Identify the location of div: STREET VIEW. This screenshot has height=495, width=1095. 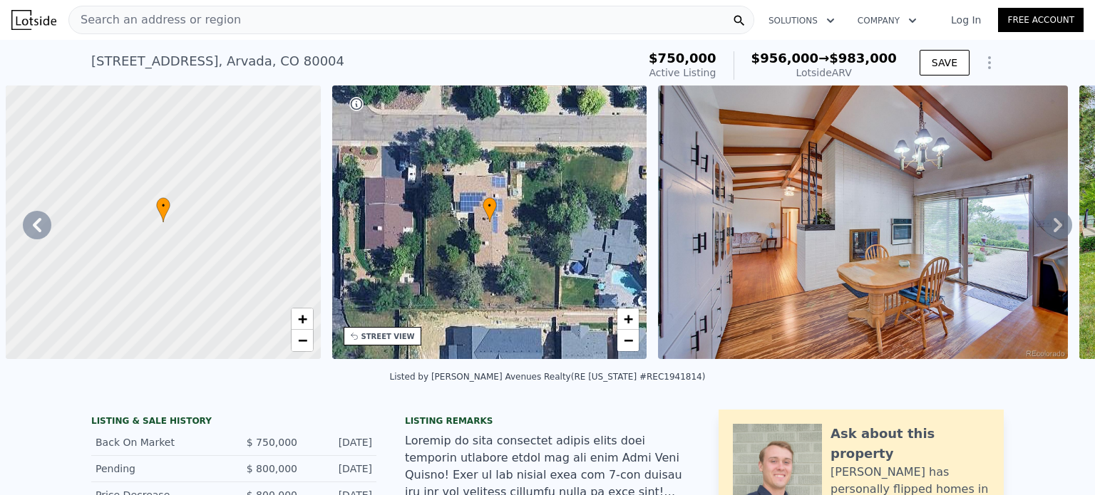
(388, 336).